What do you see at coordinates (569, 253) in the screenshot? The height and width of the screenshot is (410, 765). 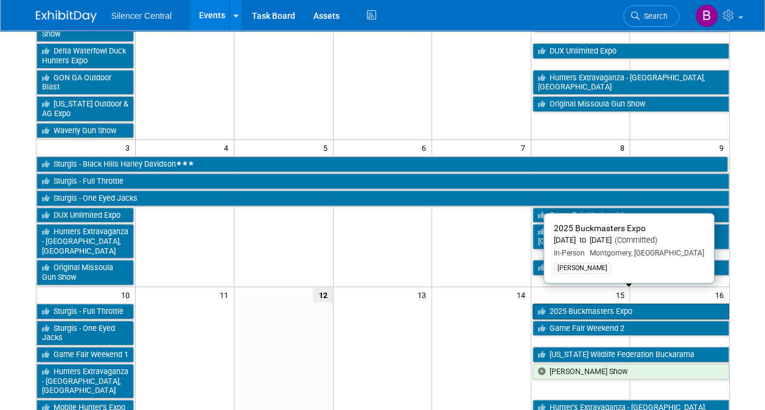 I see `span: In-Person` at bounding box center [569, 253].